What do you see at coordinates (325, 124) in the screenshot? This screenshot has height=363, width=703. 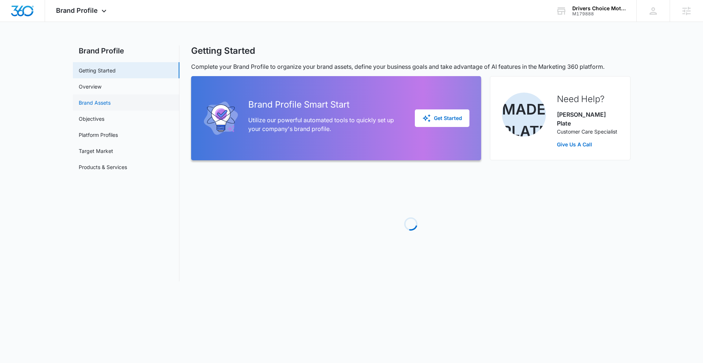 I see `p: Utilize our powerful automated tools to quickly set up your company's brand profile.` at bounding box center [325, 124].